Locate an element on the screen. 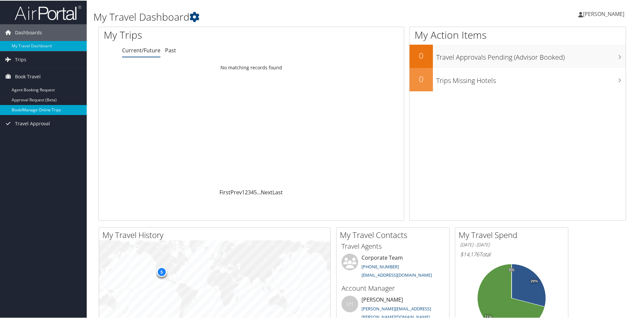 The image size is (635, 318). a: Past is located at coordinates (170, 50).